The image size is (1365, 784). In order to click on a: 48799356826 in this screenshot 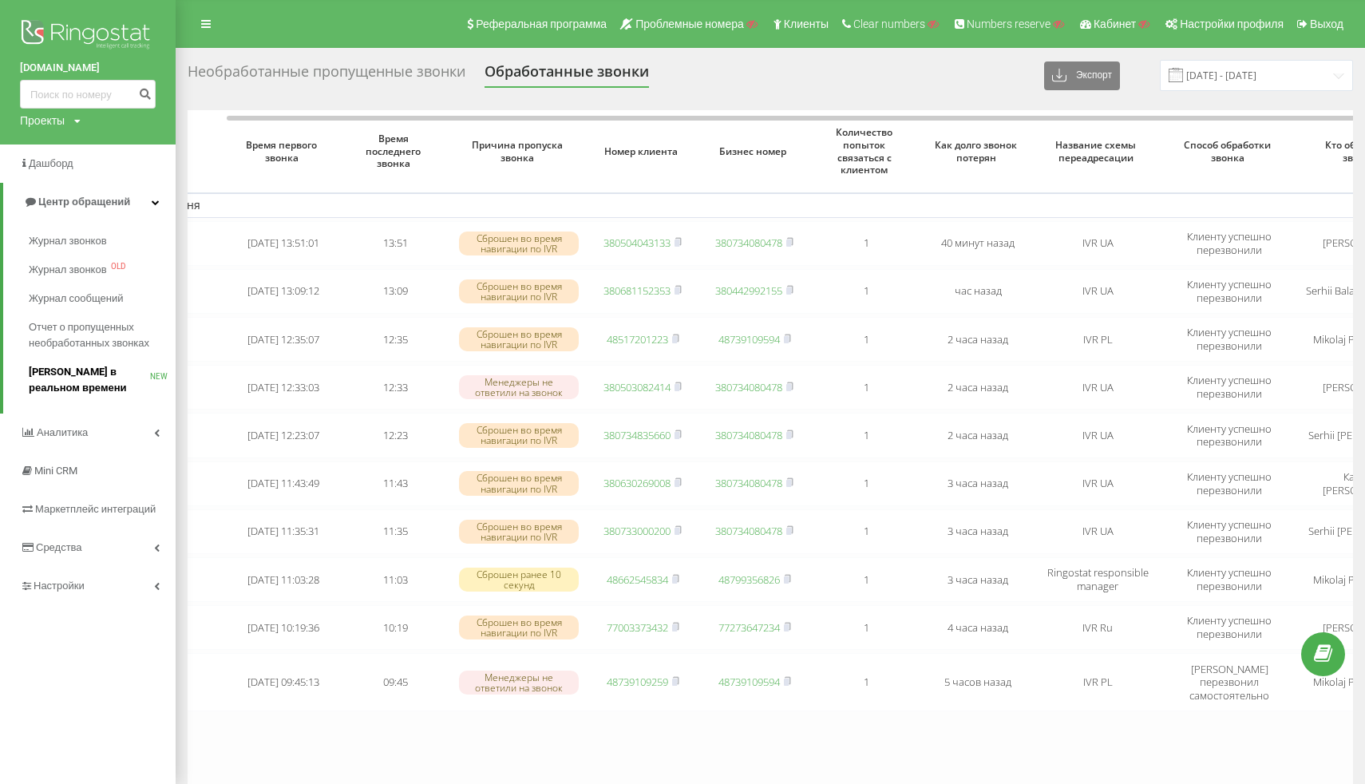, I will do `click(749, 579)`.